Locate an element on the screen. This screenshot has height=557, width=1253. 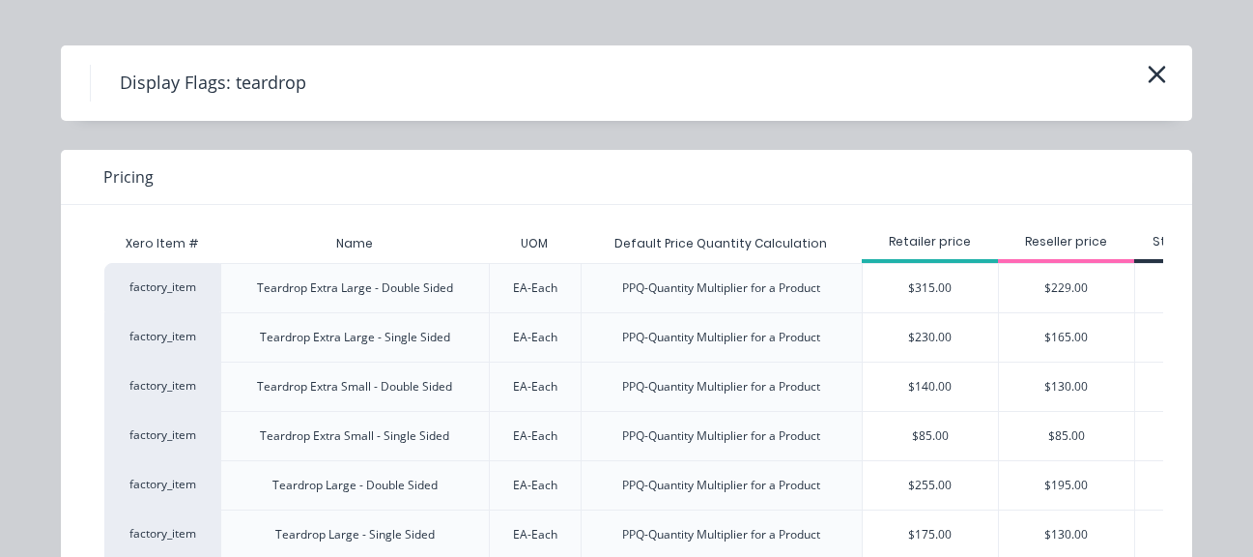
div: Default Price Quantity Calculation is located at coordinates (721, 243).